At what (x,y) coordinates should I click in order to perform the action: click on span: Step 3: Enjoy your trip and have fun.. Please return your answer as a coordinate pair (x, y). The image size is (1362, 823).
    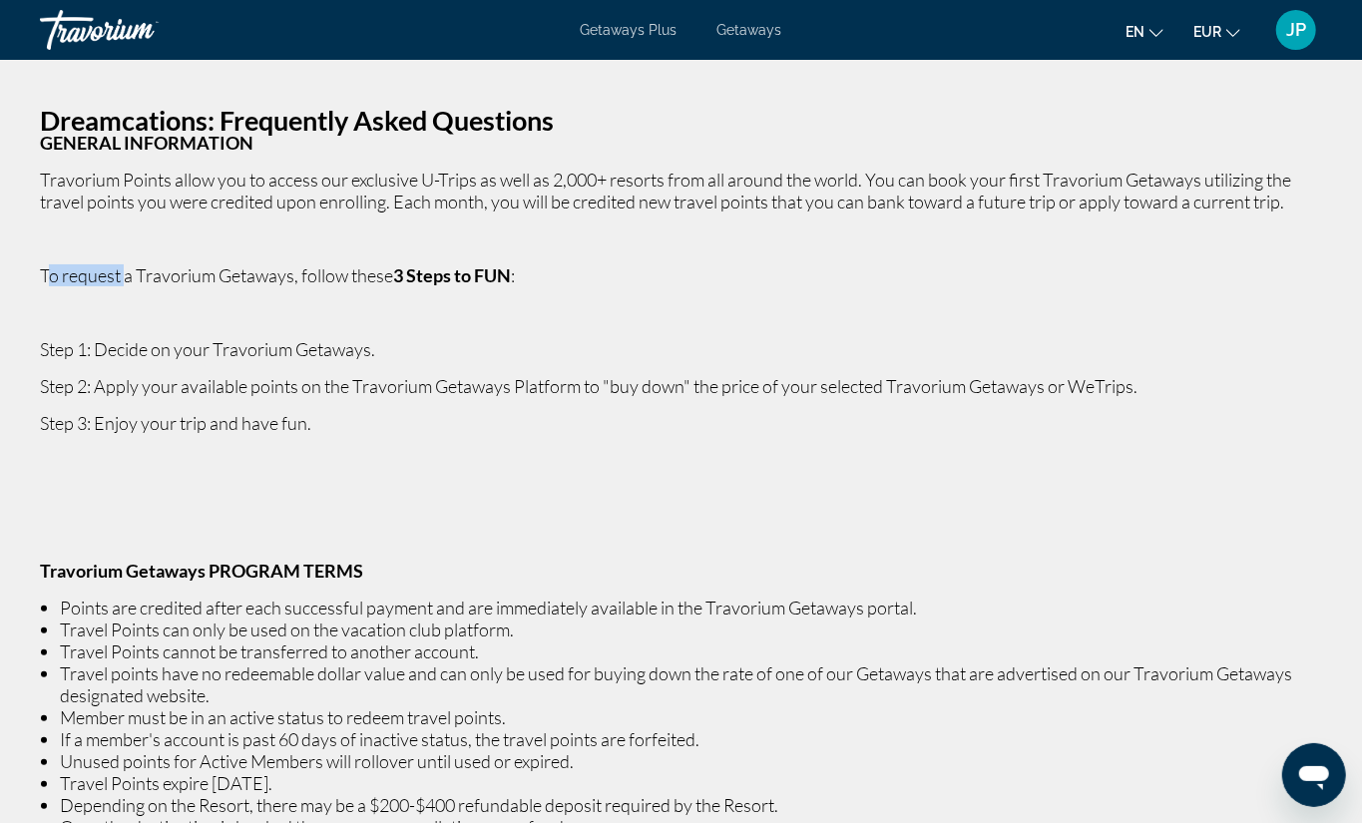
    Looking at the image, I should click on (176, 423).